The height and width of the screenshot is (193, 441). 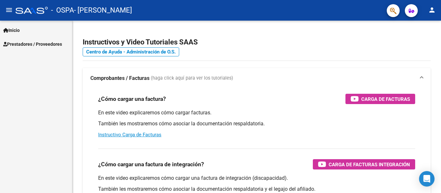 I want to click on p: También les mostraremos cómo asociar la documentación respaldatoria y el legajo del afiliado., so click(x=257, y=190).